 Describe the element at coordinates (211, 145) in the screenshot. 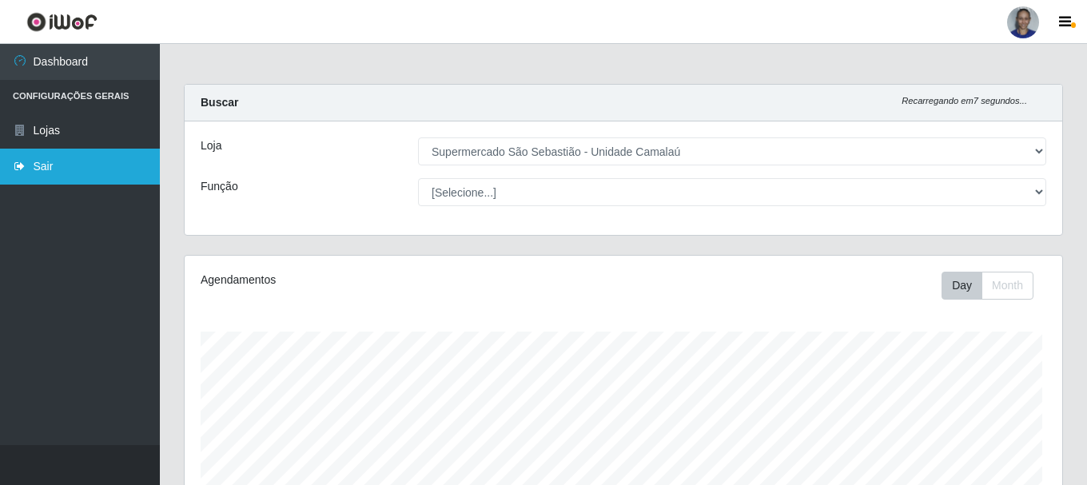

I see `label: Loja` at that location.